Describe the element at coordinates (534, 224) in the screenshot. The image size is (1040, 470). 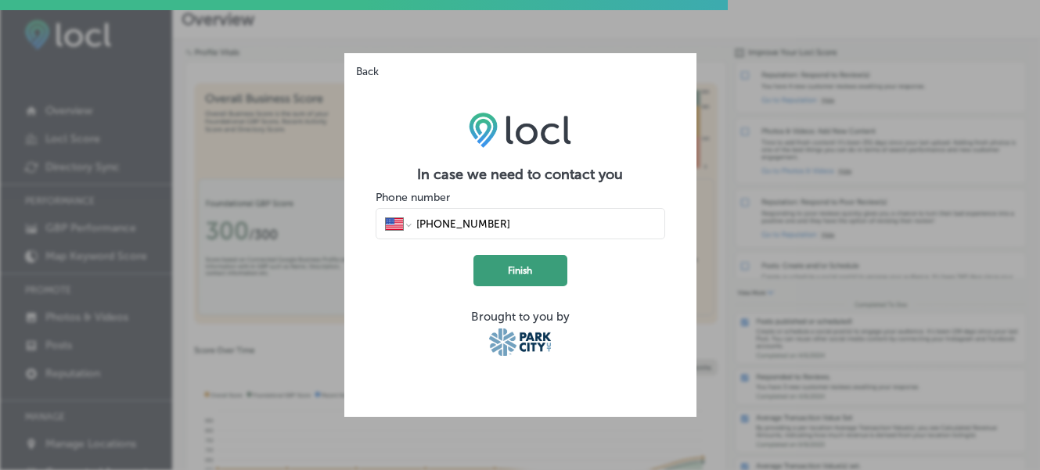
I see `input: Phone number` at that location.